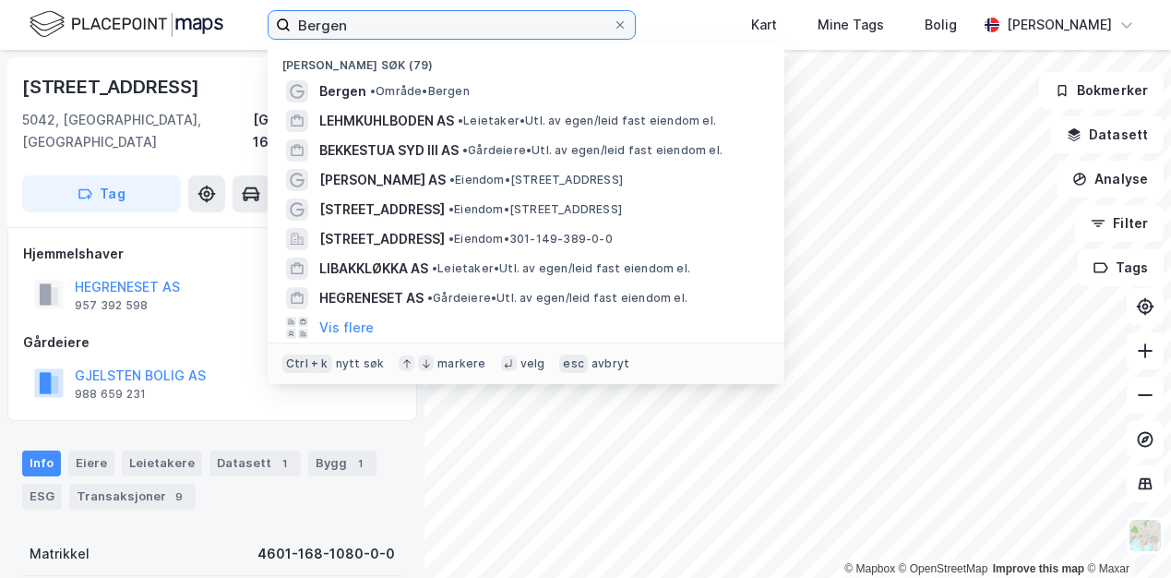 The height and width of the screenshot is (578, 1171). I want to click on div: Gårdeiere, so click(212, 342).